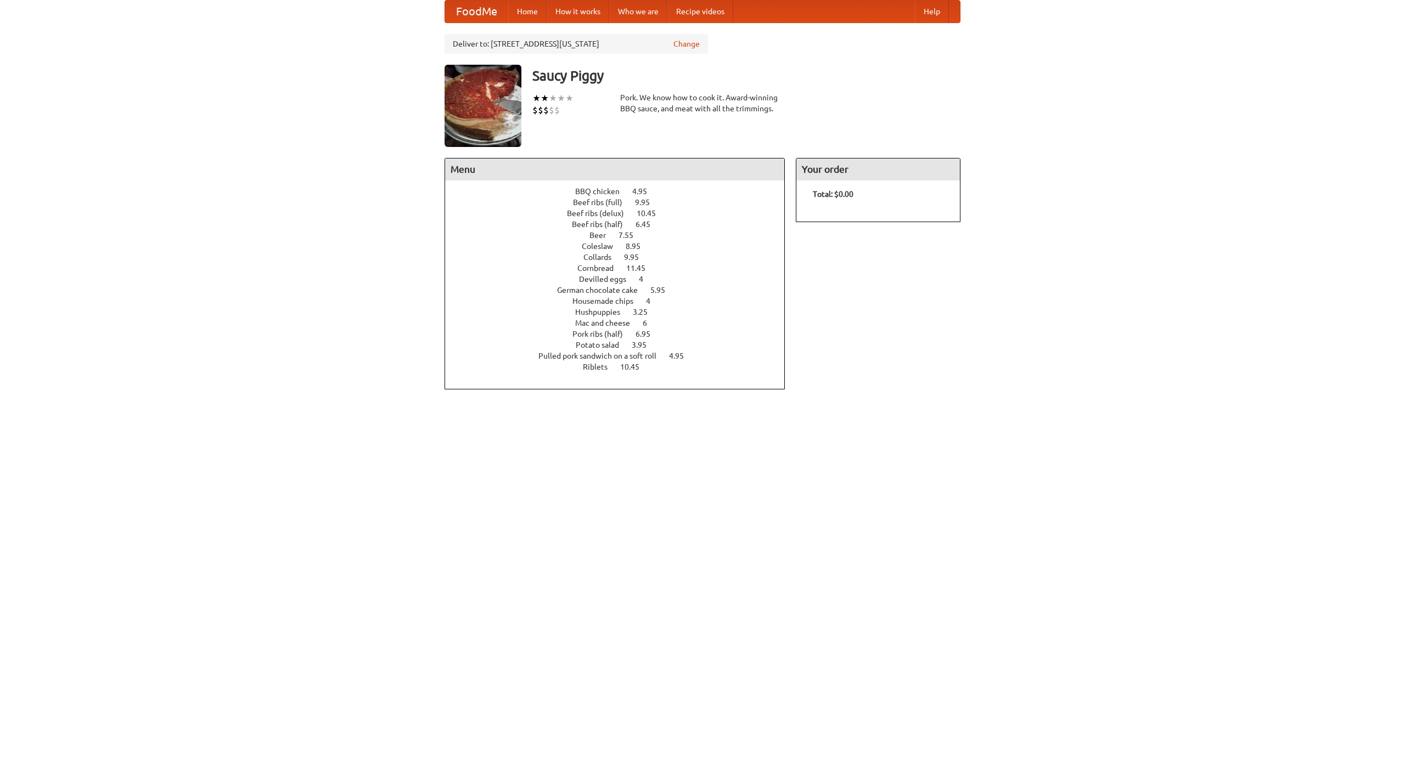 The height and width of the screenshot is (776, 1405). What do you see at coordinates (932, 12) in the screenshot?
I see `a: Help` at bounding box center [932, 12].